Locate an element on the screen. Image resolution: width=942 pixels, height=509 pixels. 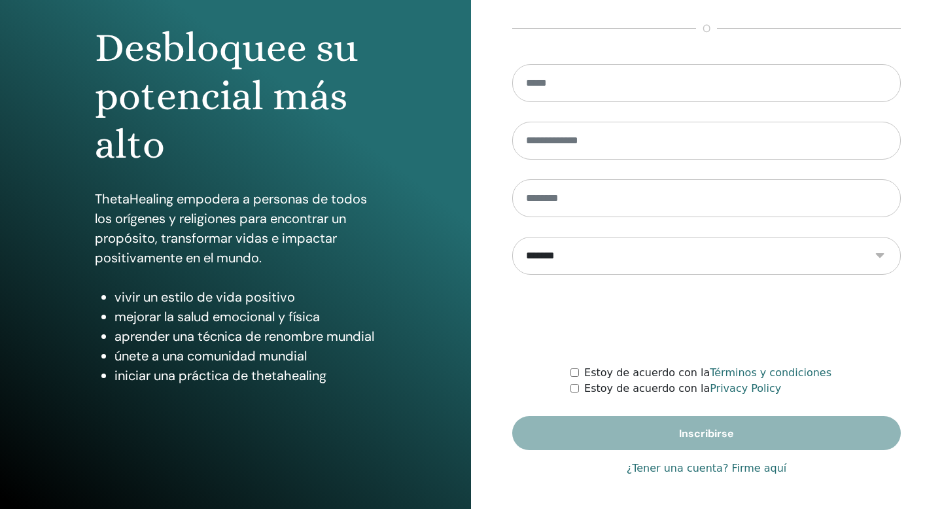
h1: Desbloquee su potencial más alto is located at coordinates (235, 96).